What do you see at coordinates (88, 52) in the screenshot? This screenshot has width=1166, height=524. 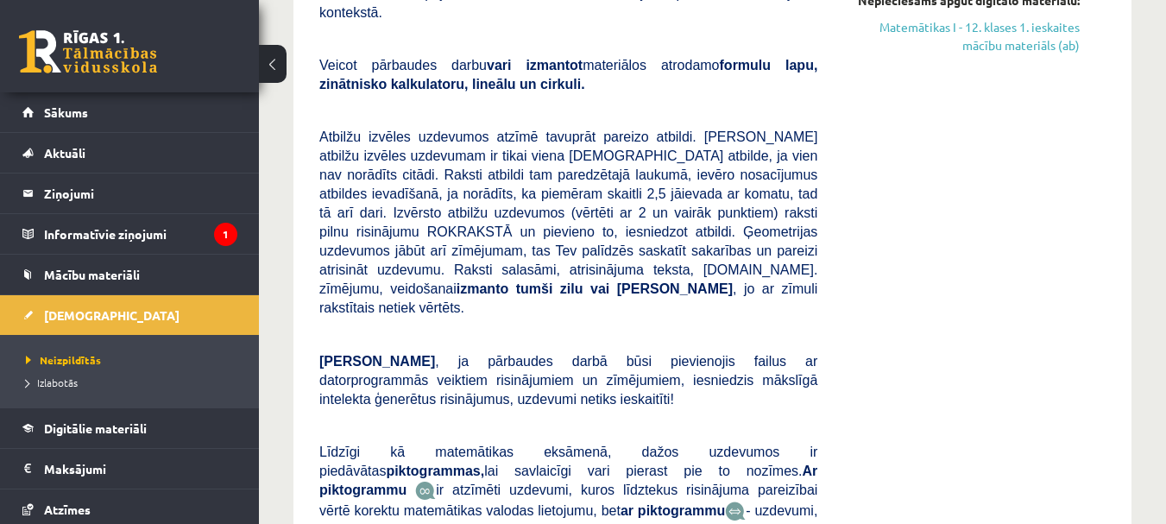 I see `a: Rīgas 1. Tālmācības vidusskola` at bounding box center [88, 52].